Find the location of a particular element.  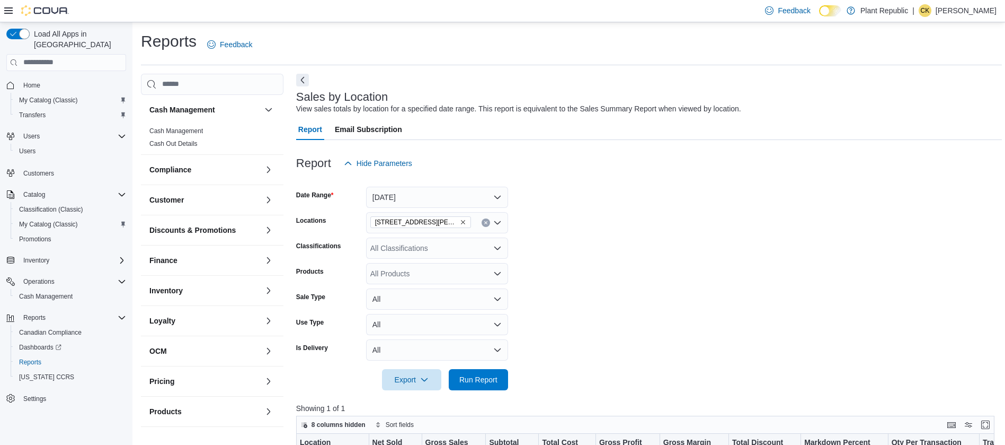

button: Home is located at coordinates (66, 85).